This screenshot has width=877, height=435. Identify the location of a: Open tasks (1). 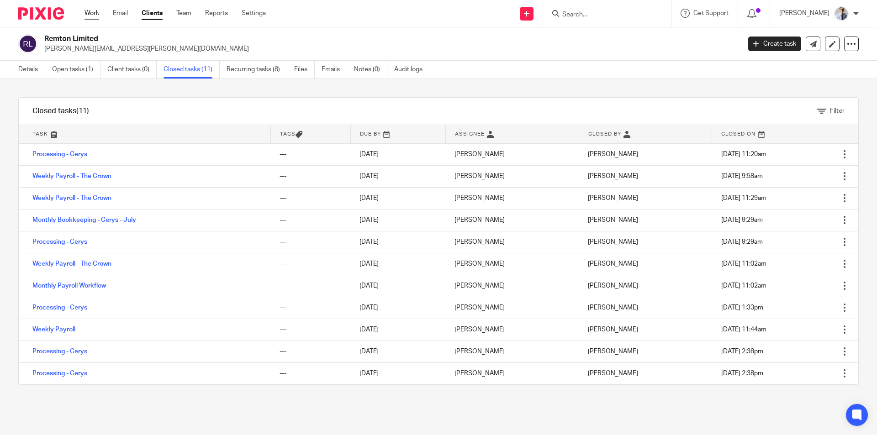
(76, 69).